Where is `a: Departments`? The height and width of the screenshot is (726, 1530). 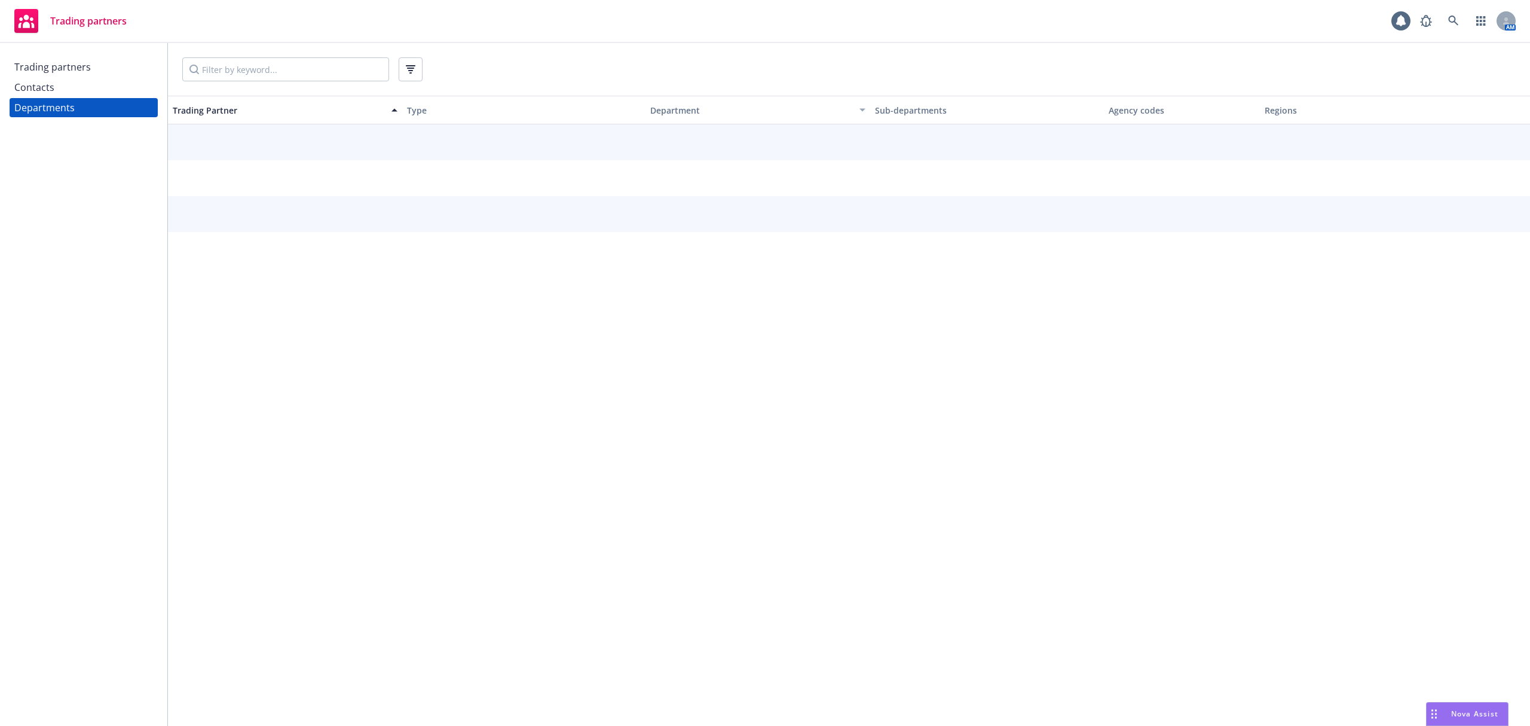
a: Departments is located at coordinates (84, 108).